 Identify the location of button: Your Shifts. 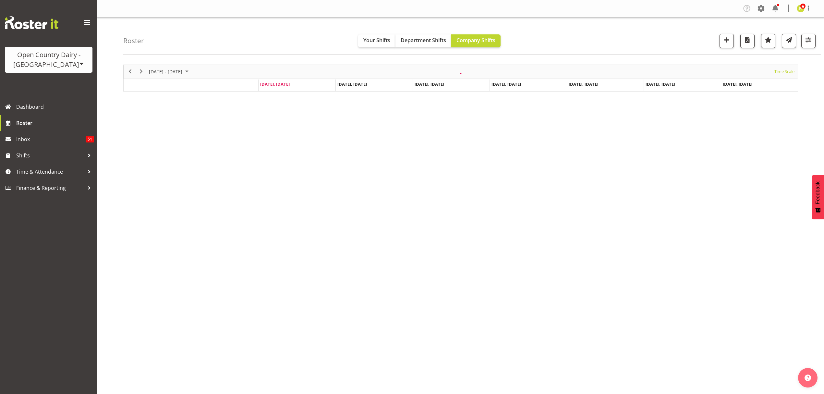
(377, 41).